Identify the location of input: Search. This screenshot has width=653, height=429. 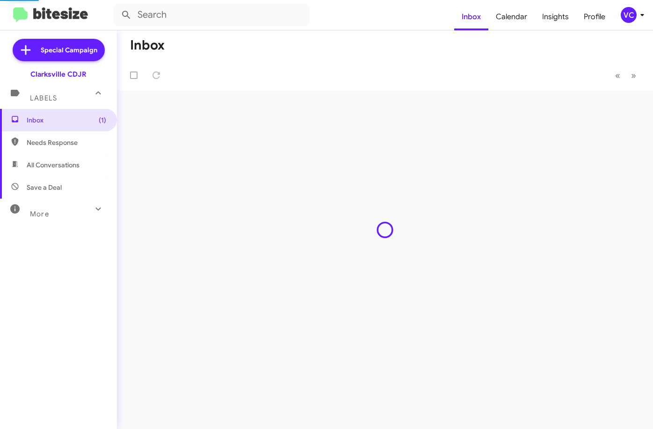
(211, 15).